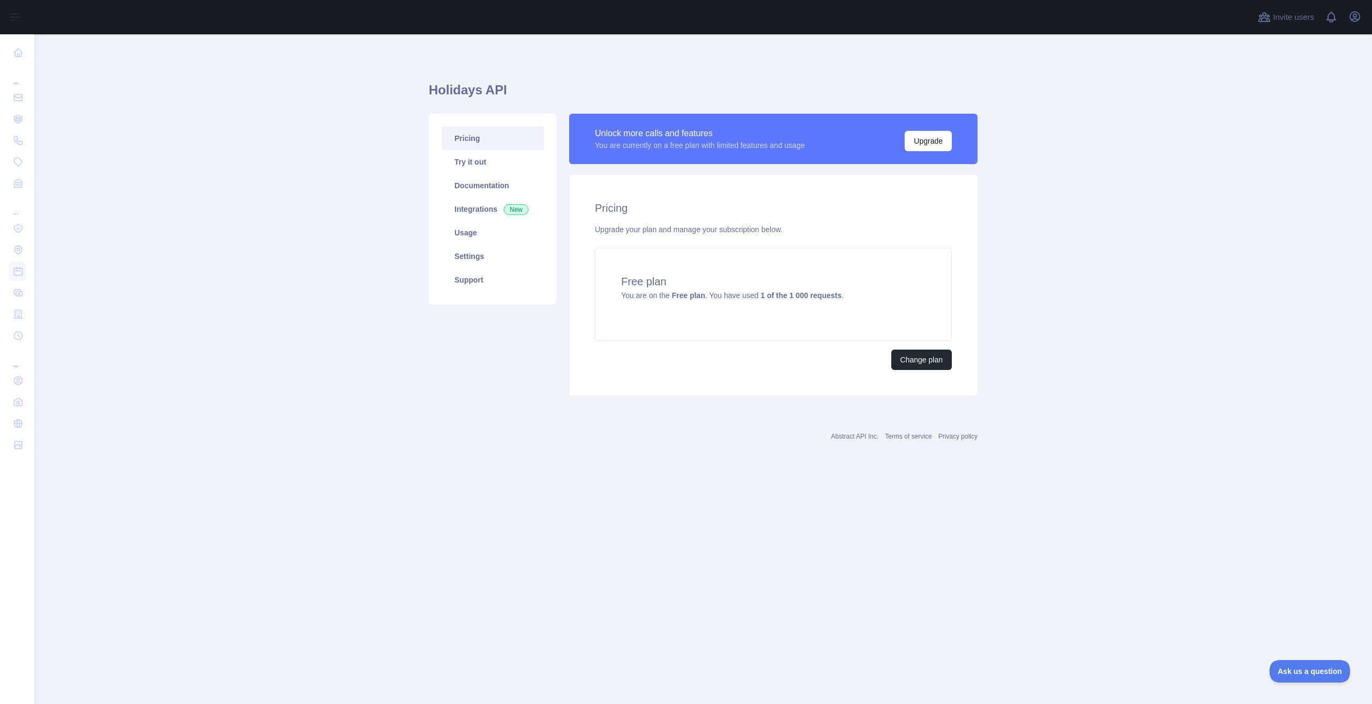 Image resolution: width=1372 pixels, height=704 pixels. Describe the element at coordinates (1286, 17) in the screenshot. I see `button: Invite users` at that location.